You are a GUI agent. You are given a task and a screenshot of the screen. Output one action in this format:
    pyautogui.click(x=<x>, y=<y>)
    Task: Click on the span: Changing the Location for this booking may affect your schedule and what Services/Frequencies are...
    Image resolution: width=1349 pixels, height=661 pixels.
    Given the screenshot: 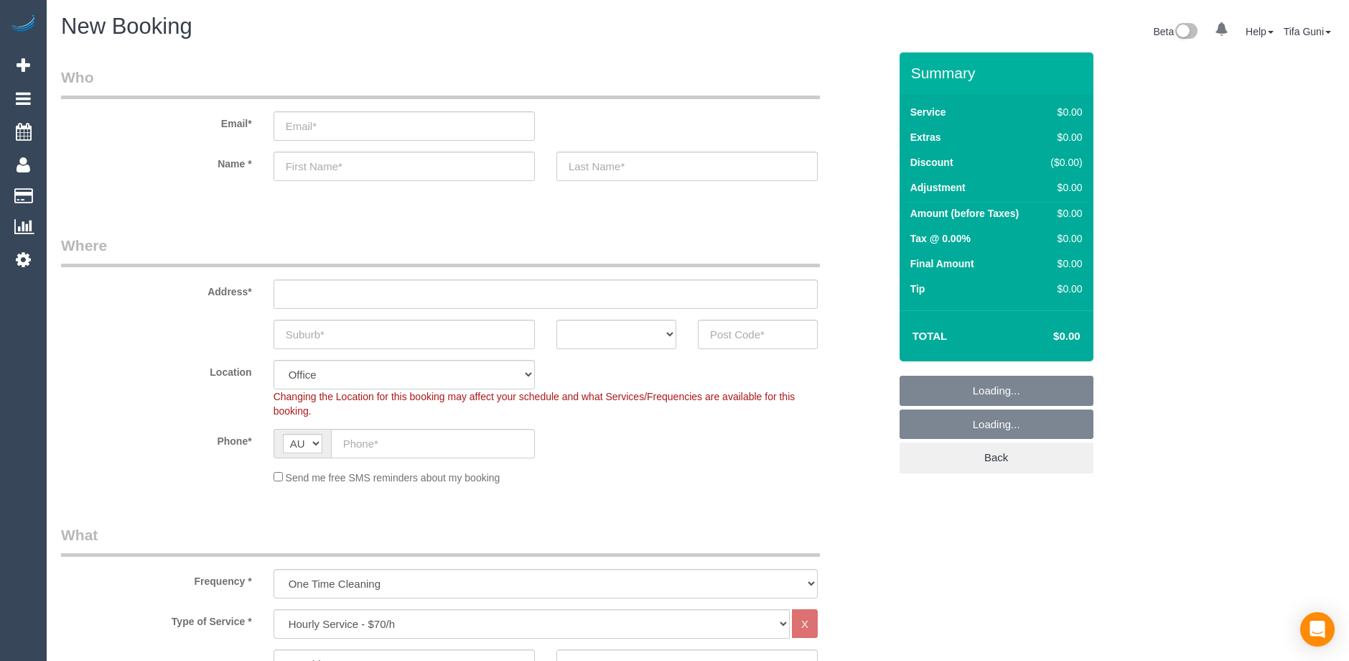 What is the action you would take?
    pyautogui.click(x=534, y=404)
    